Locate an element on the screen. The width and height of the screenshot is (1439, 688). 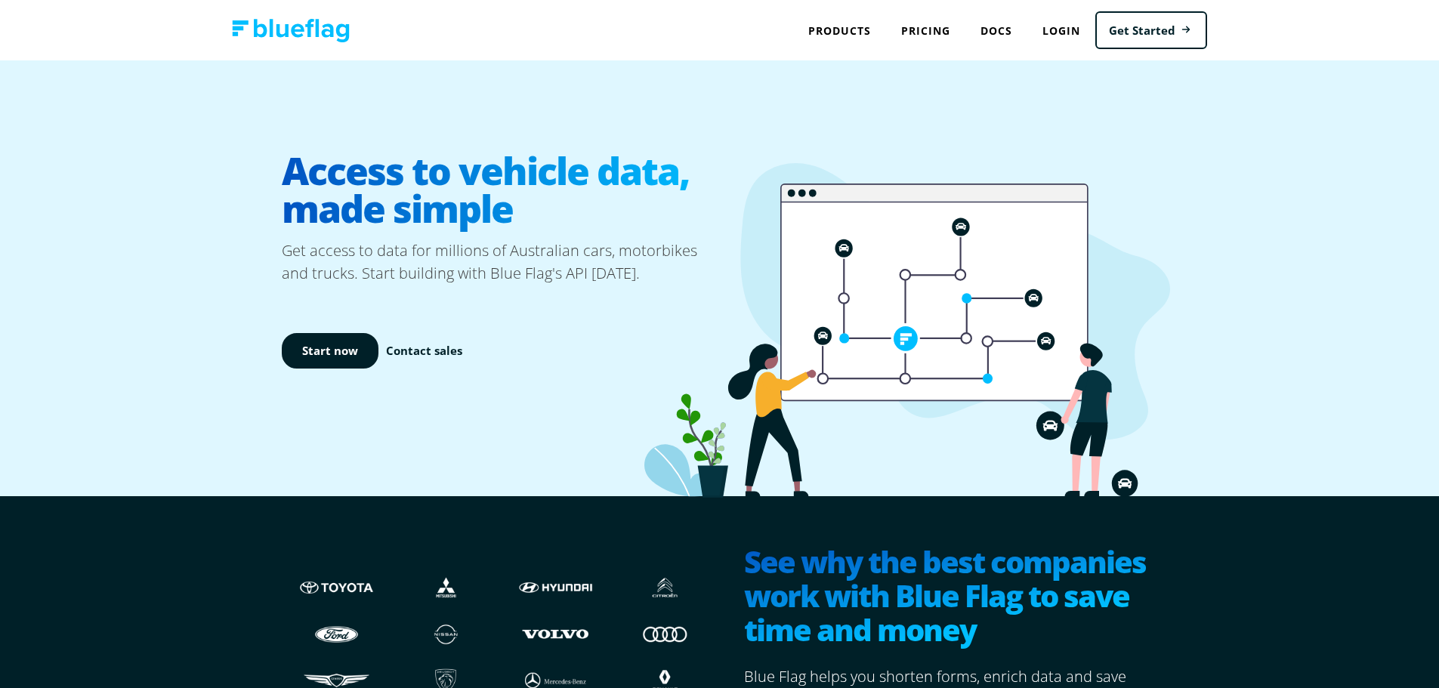
a: Login to Blue Flag application is located at coordinates (1061, 30).